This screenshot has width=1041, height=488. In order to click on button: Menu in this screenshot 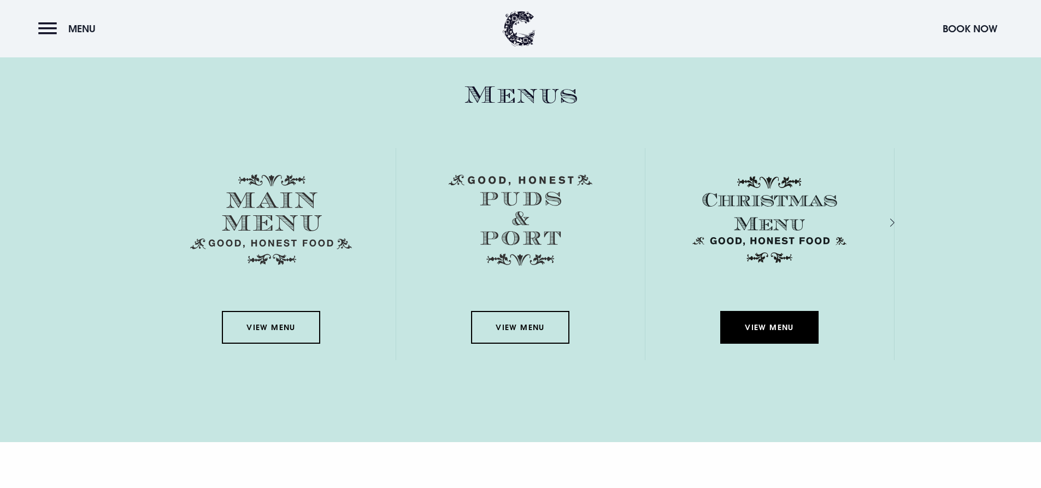, I will do `click(69, 28)`.